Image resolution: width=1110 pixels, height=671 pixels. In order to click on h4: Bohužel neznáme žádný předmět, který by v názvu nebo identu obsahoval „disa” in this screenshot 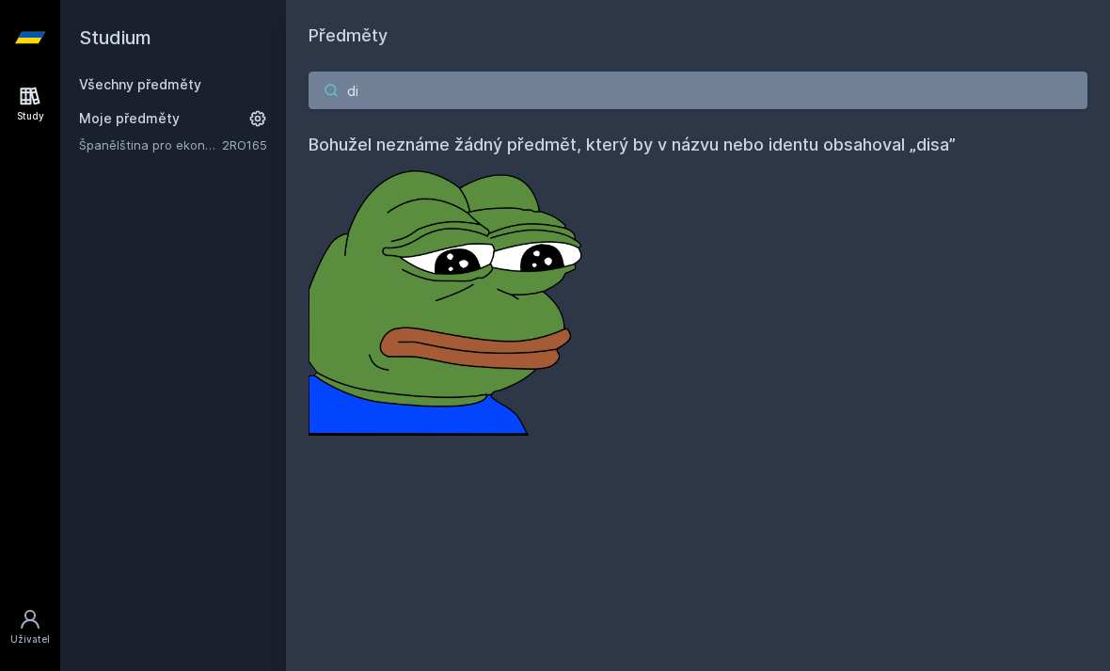, I will do `click(698, 145)`.